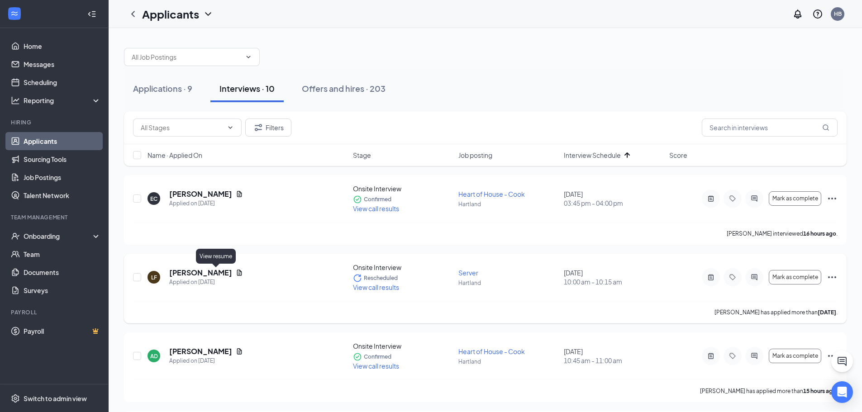  I want to click on a: Messages, so click(62, 64).